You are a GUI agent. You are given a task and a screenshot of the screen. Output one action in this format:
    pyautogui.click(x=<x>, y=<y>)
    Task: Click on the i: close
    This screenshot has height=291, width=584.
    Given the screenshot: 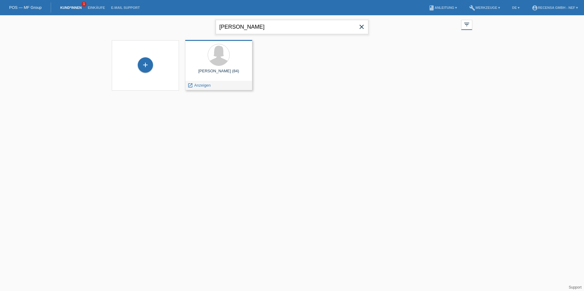 What is the action you would take?
    pyautogui.click(x=362, y=27)
    